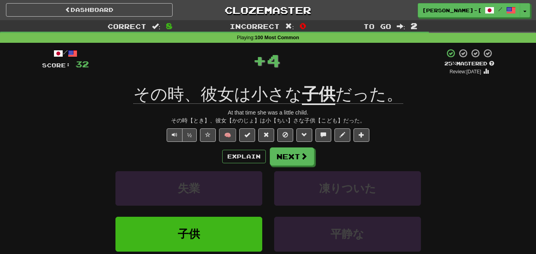 This screenshot has width=536, height=254. I want to click on a: Dashboard, so click(89, 10).